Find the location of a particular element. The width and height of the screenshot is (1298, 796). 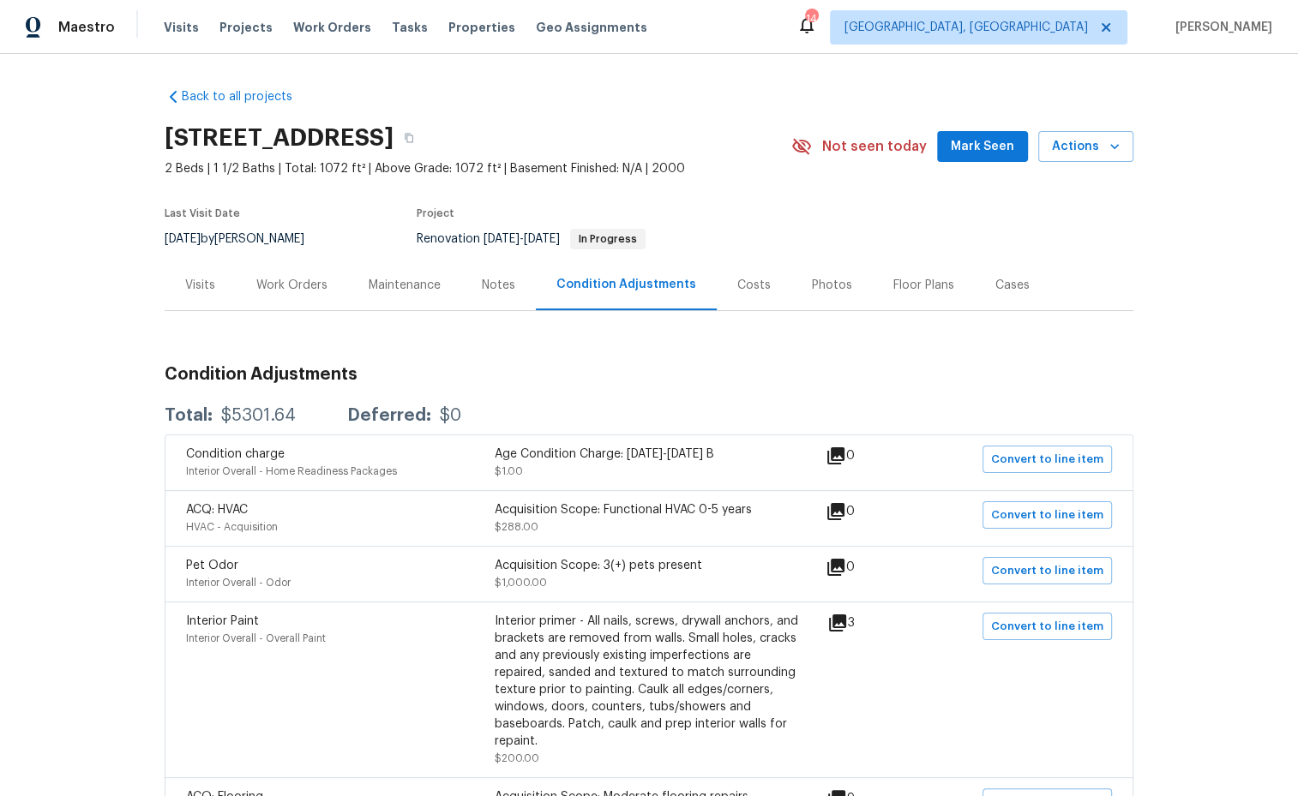

span: $288.00 is located at coordinates (516, 527).